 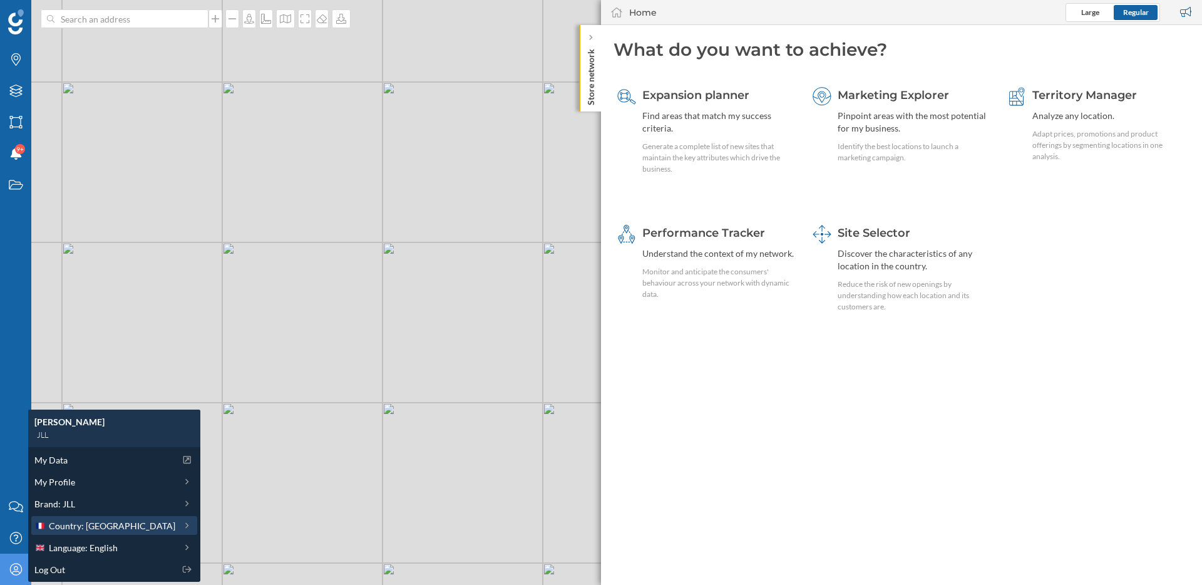 I want to click on div: Adapt prices, promotions and product offerings by segmenting locations in one analysis., so click(x=1109, y=145).